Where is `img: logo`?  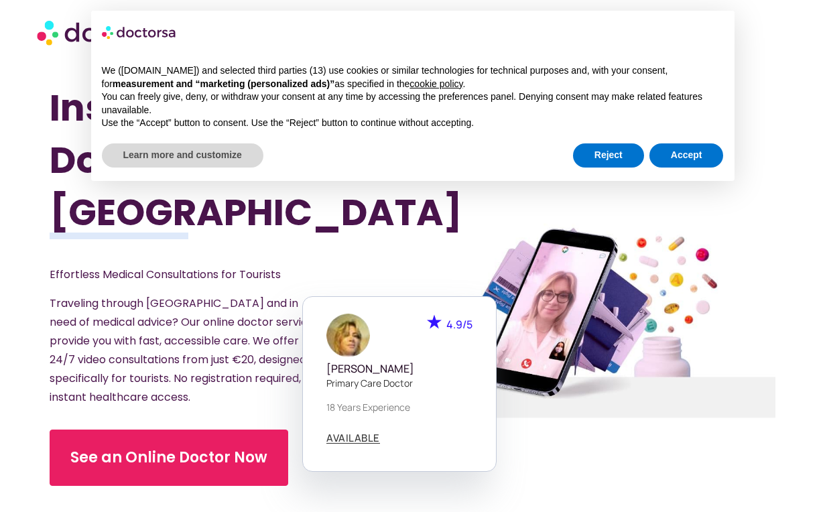
img: logo is located at coordinates (139, 32).